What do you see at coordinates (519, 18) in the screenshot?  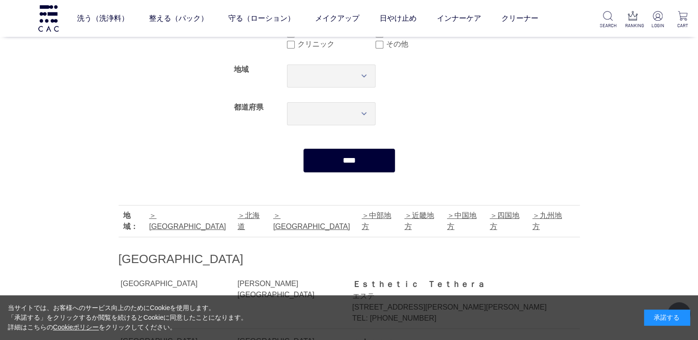 I see `a: クリーナー` at bounding box center [519, 18].